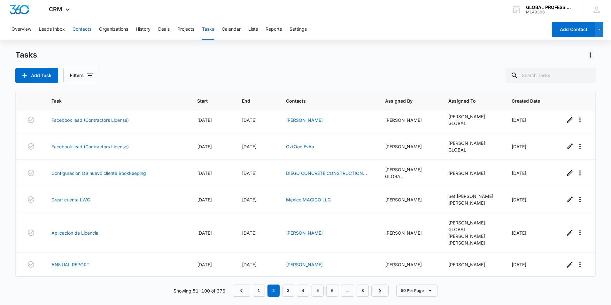 This screenshot has height=305, width=611. Describe the element at coordinates (70, 264) in the screenshot. I see `a: ANNUAL REPORT` at that location.